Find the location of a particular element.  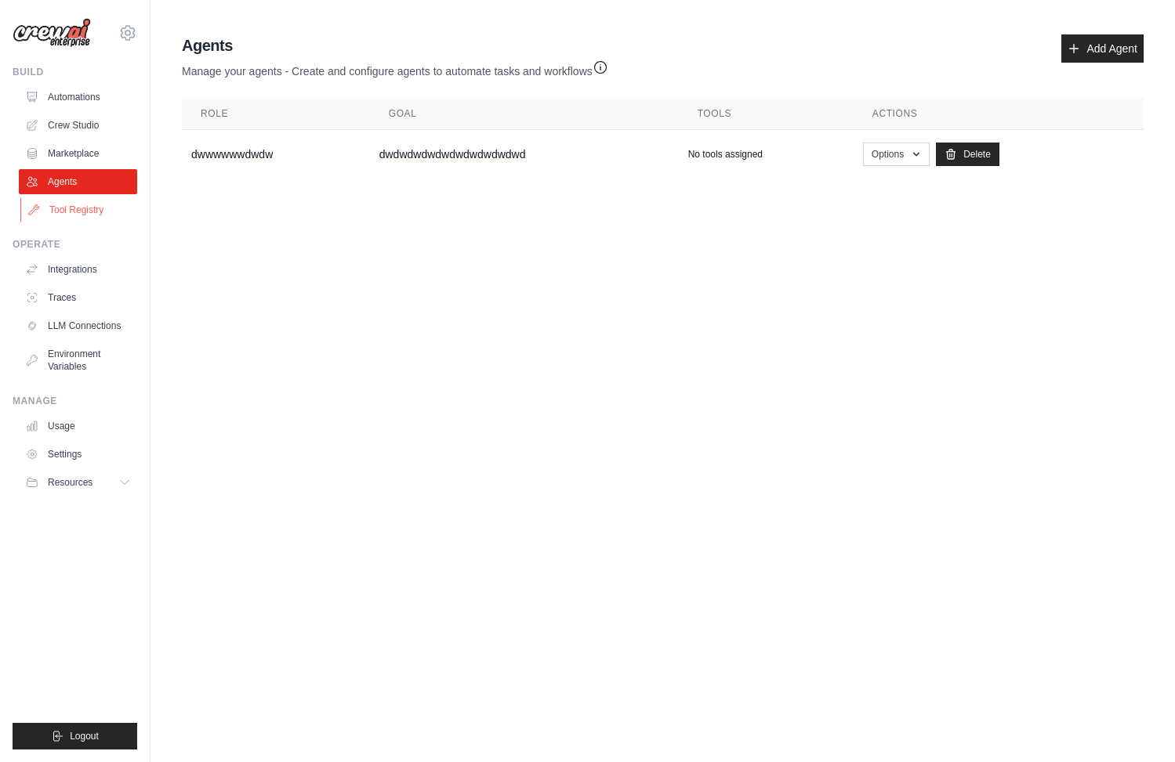

p: No tools assigned is located at coordinates (725, 154).